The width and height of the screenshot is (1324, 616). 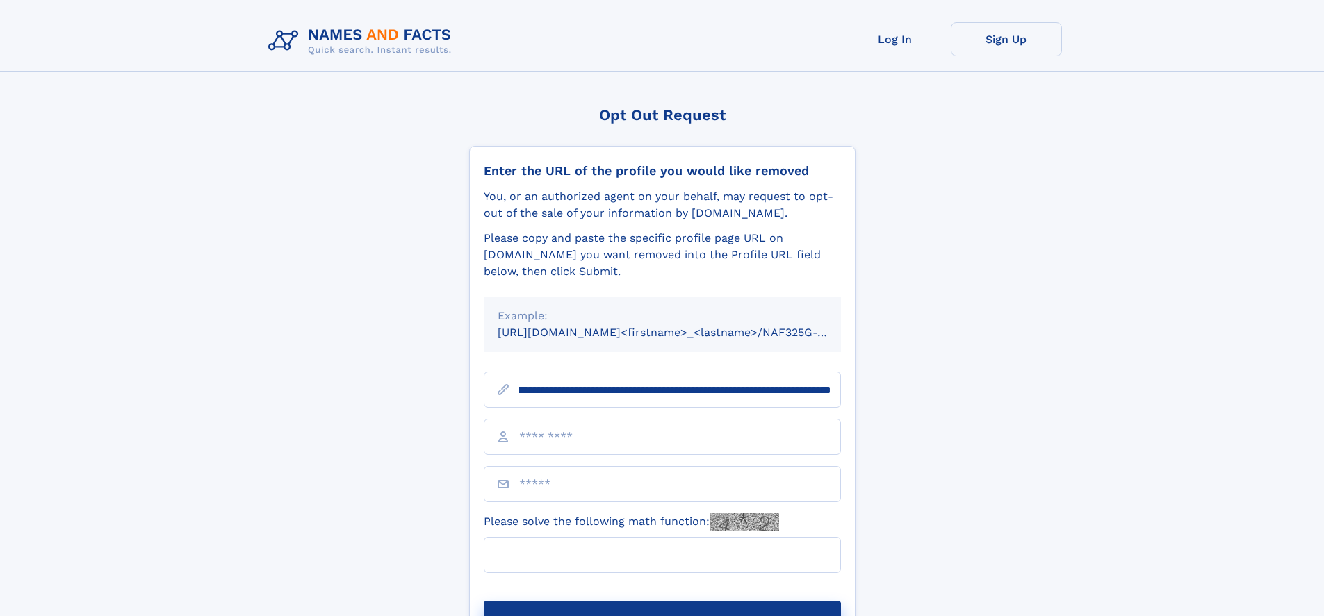 I want to click on a: Sign Up, so click(x=1006, y=39).